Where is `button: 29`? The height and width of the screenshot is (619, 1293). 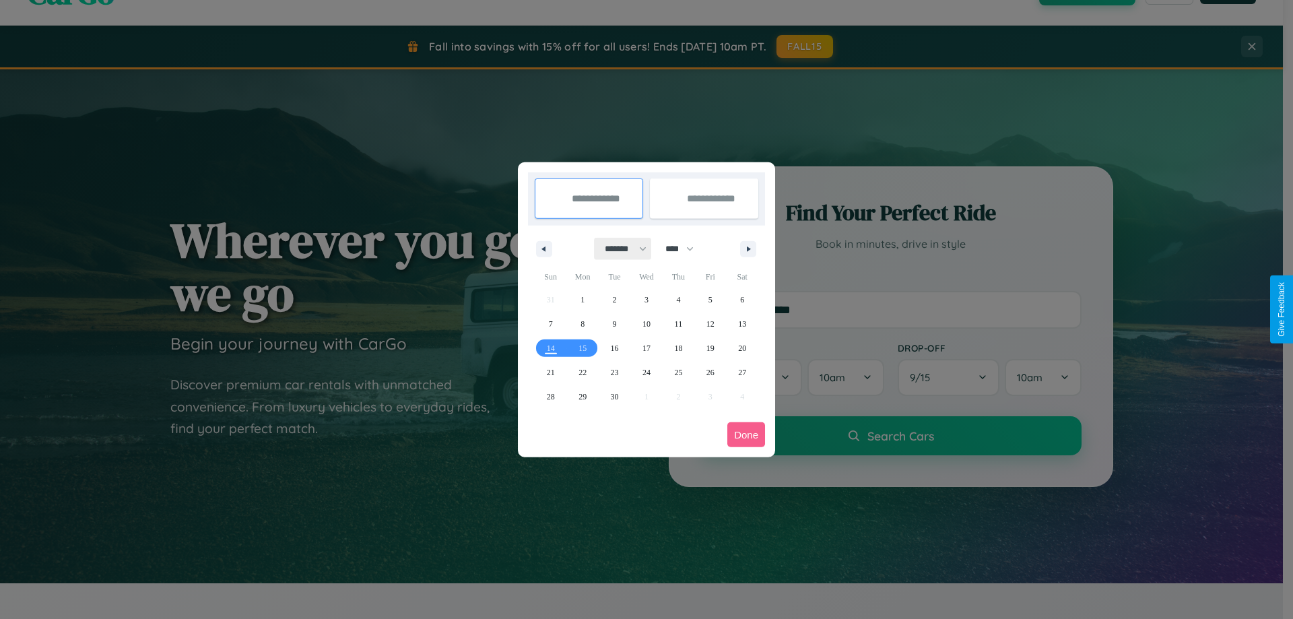
button: 29 is located at coordinates (582, 397).